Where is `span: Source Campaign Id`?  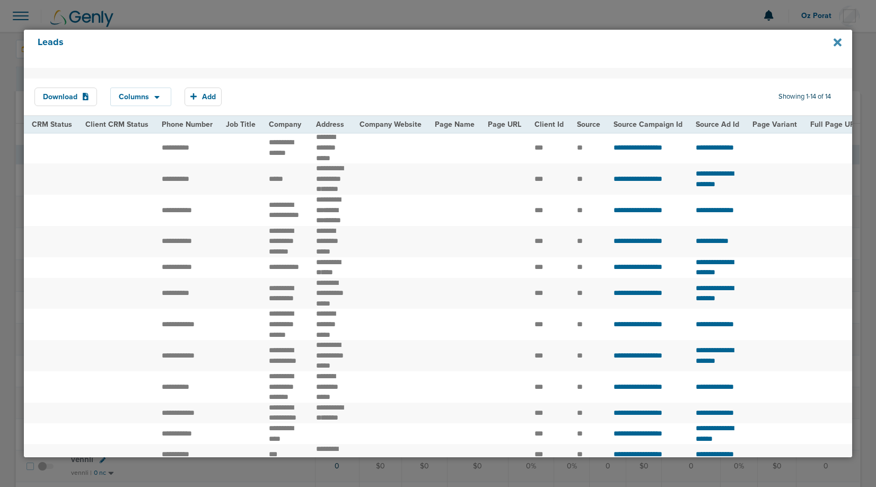
span: Source Campaign Id is located at coordinates (648, 124).